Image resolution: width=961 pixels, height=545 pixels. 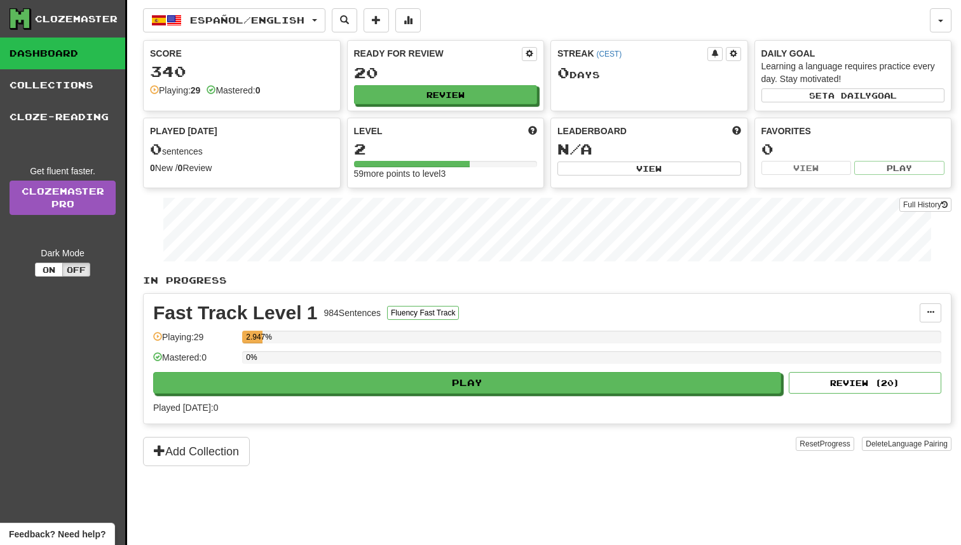 I want to click on div: Score, so click(x=242, y=53).